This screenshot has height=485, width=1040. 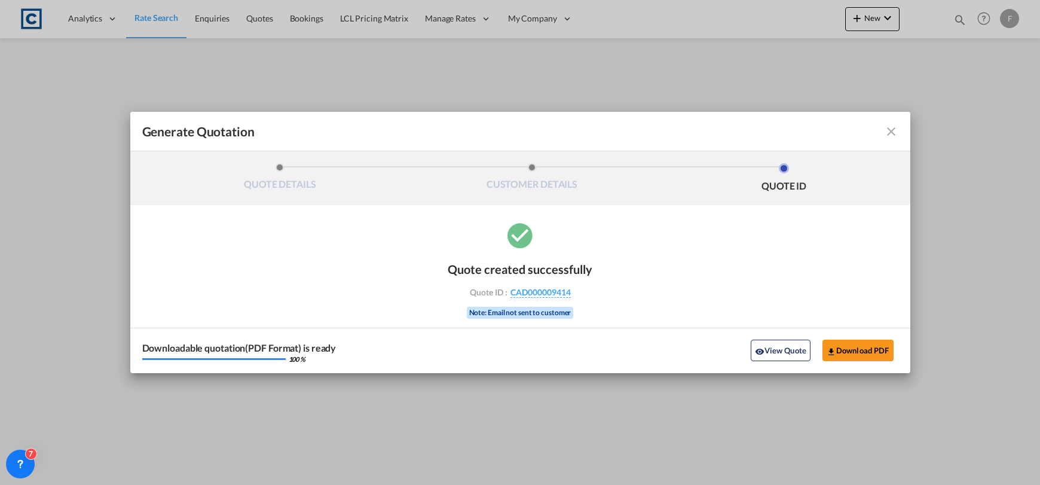 I want to click on md-dialog: Generate QuotationQUOTE ..., so click(x=520, y=242).